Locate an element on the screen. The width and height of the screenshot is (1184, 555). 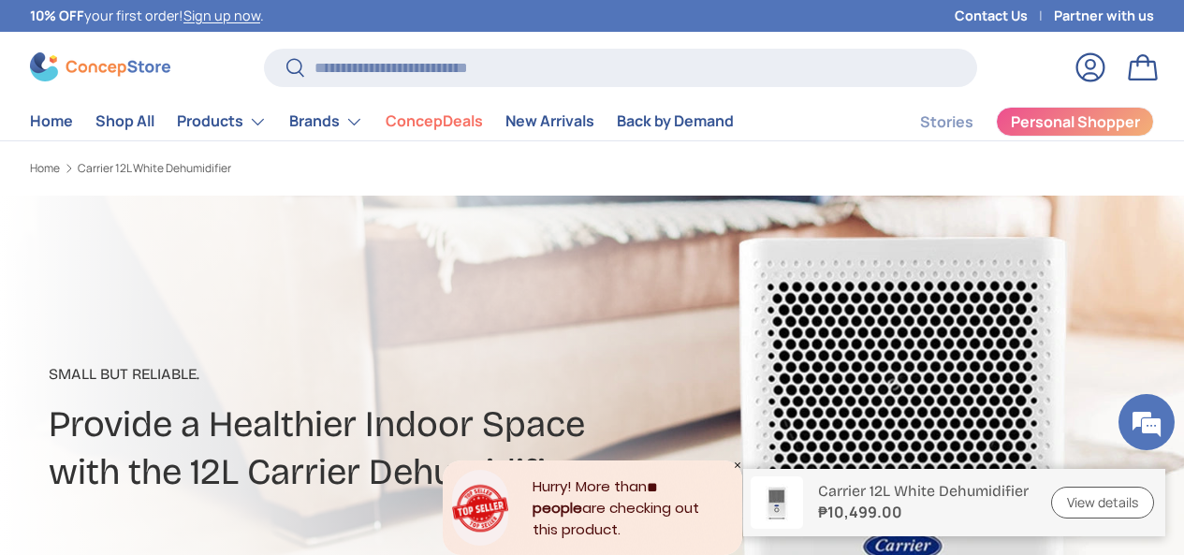
a: Personal Shopper is located at coordinates (1074, 122).